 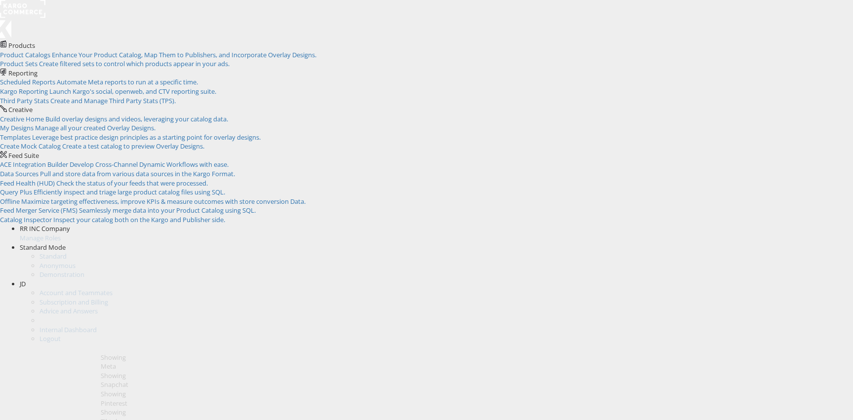 What do you see at coordinates (76, 293) in the screenshot?
I see `a: Account and Teammates` at bounding box center [76, 293].